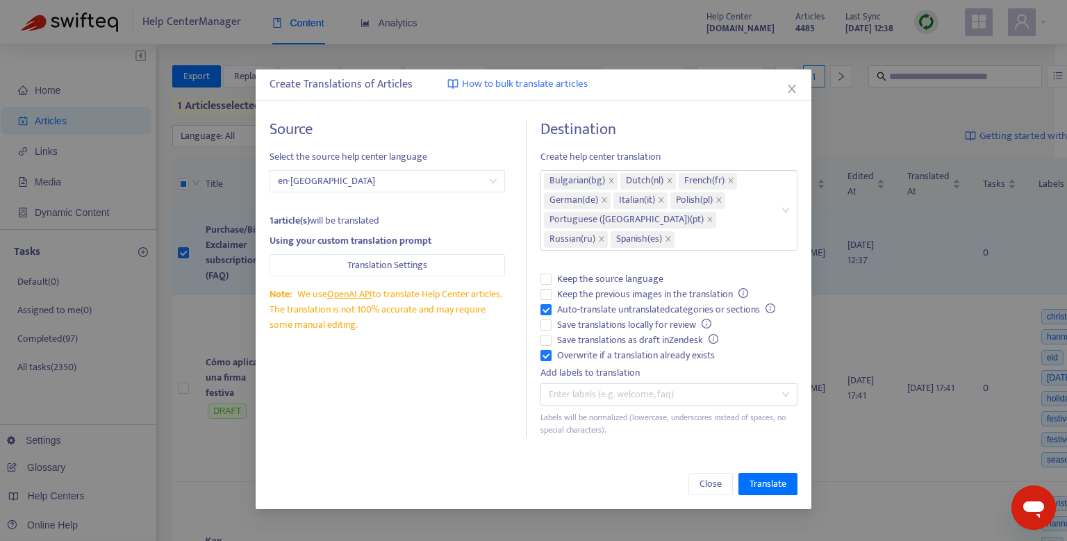 This screenshot has width=1067, height=541. I want to click on span: Keep the previous images in the translation, so click(652, 295).